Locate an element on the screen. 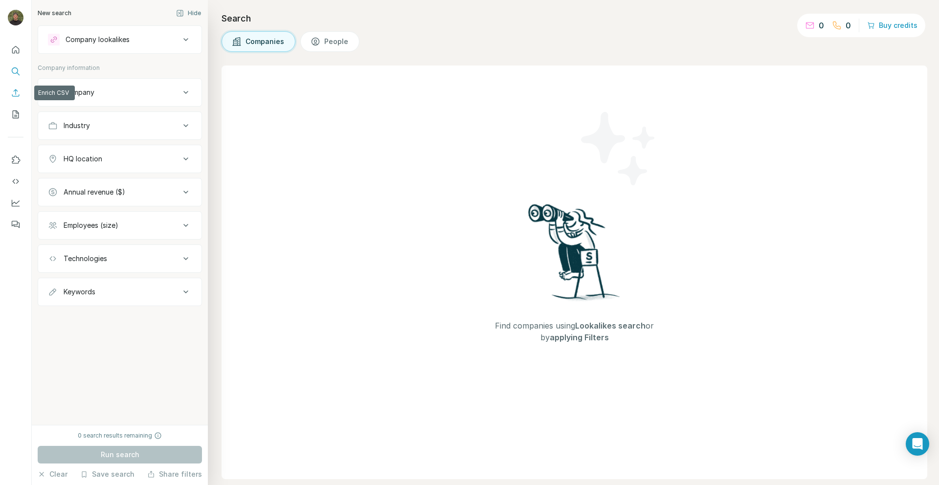 The image size is (939, 485). button: Buy credits is located at coordinates (892, 25).